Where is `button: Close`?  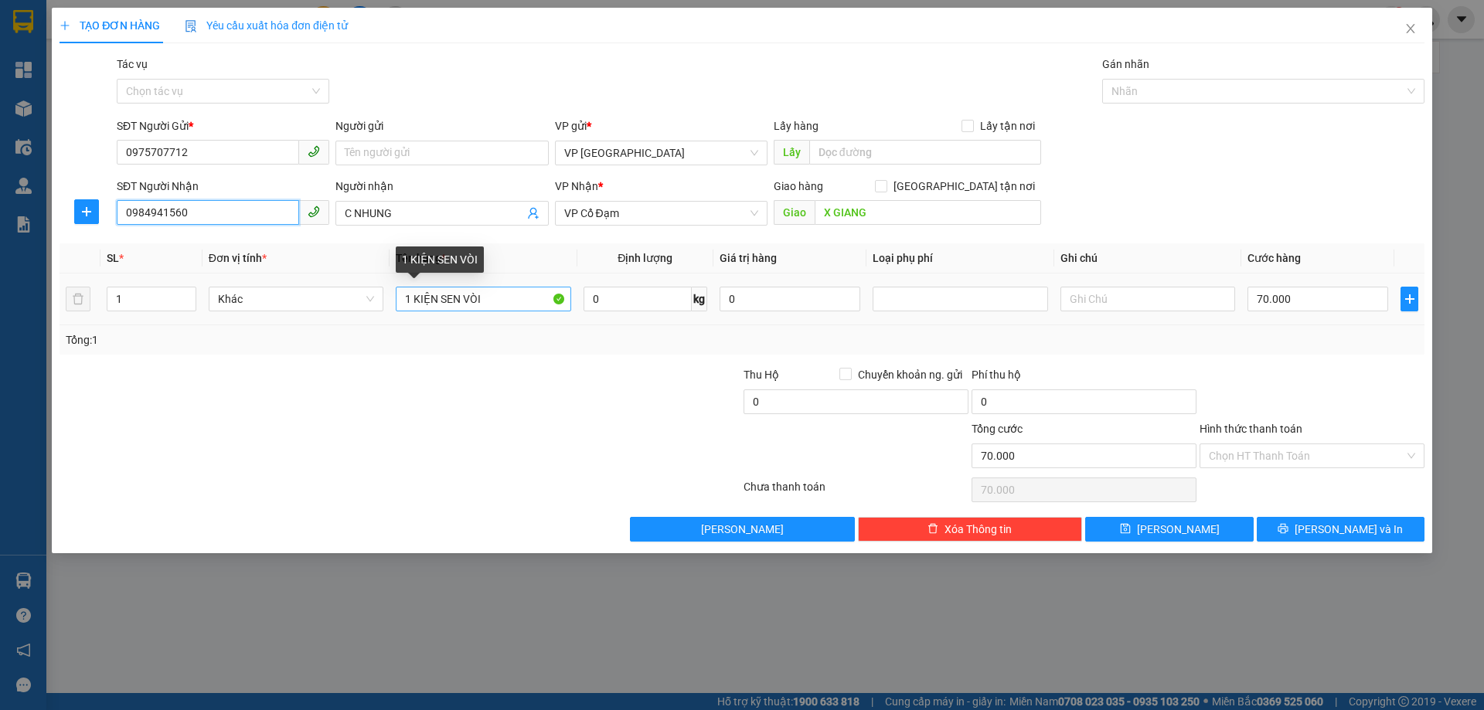
button: Close is located at coordinates (1411, 29).